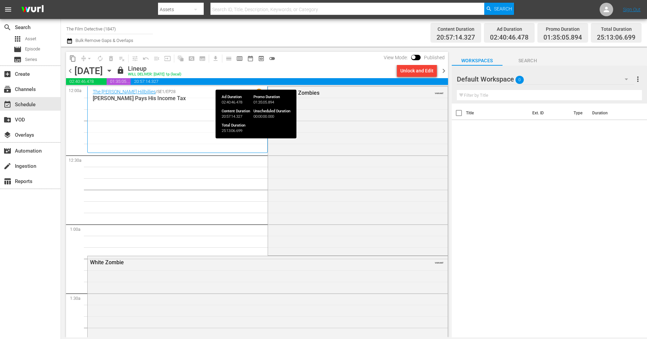 This screenshot has height=339, width=647. I want to click on div: Default Workspace, so click(545, 79).